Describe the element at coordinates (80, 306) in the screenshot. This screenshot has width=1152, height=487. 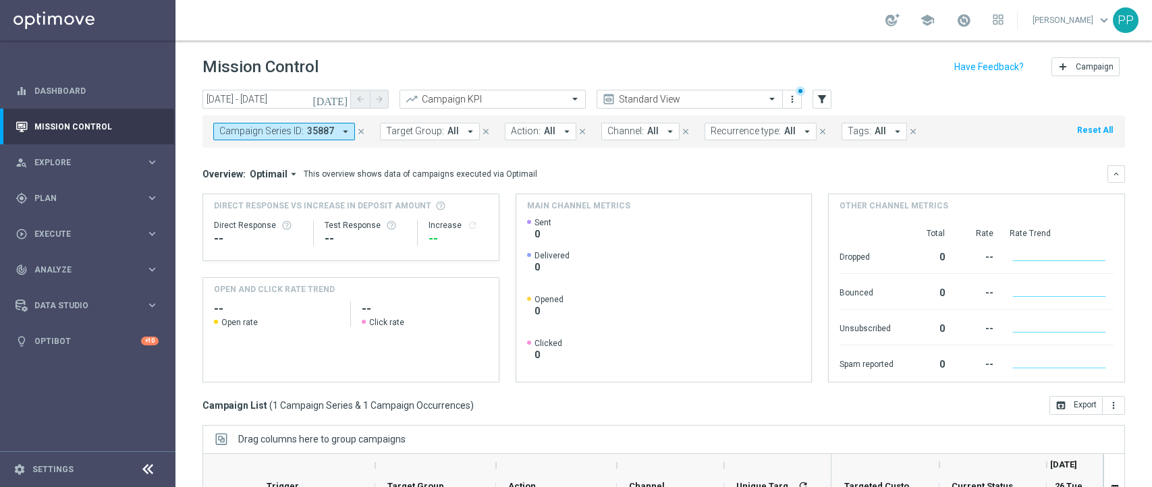
I see `div: Data Studio` at that location.